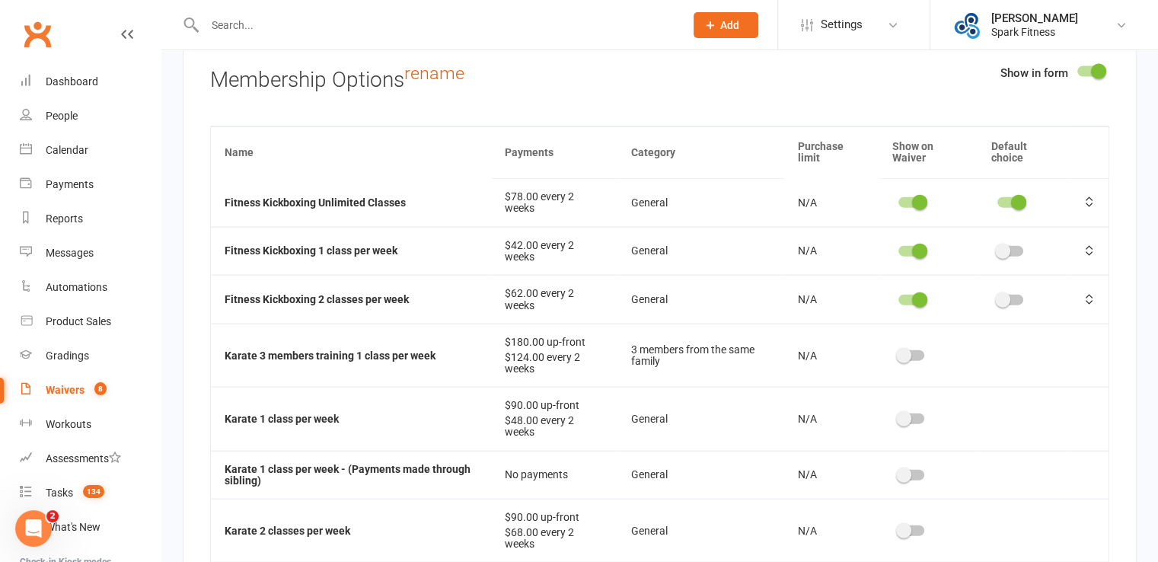 This screenshot has height=562, width=1158. What do you see at coordinates (69, 253) in the screenshot?
I see `div: Messages` at bounding box center [69, 253].